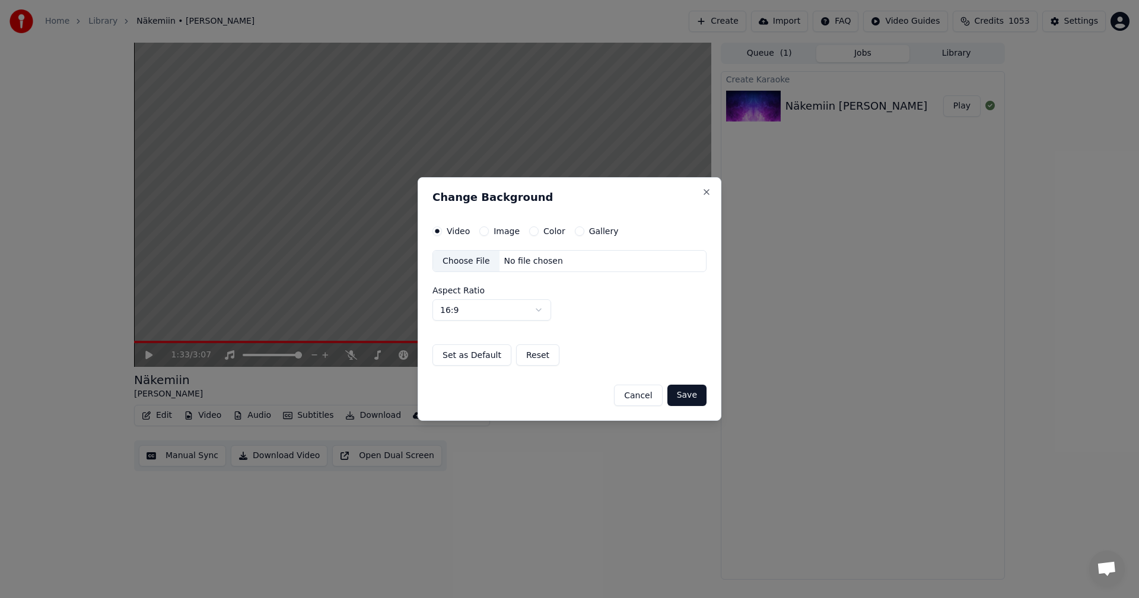 This screenshot has width=1139, height=598. I want to click on button: Reset, so click(537, 355).